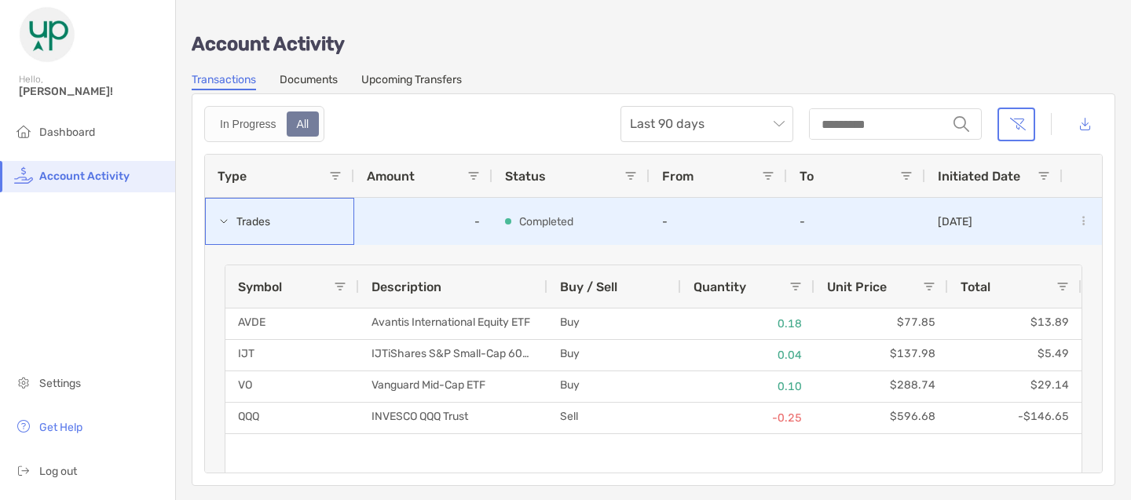 This screenshot has width=1131, height=500. I want to click on p: -0.25, so click(748, 418).